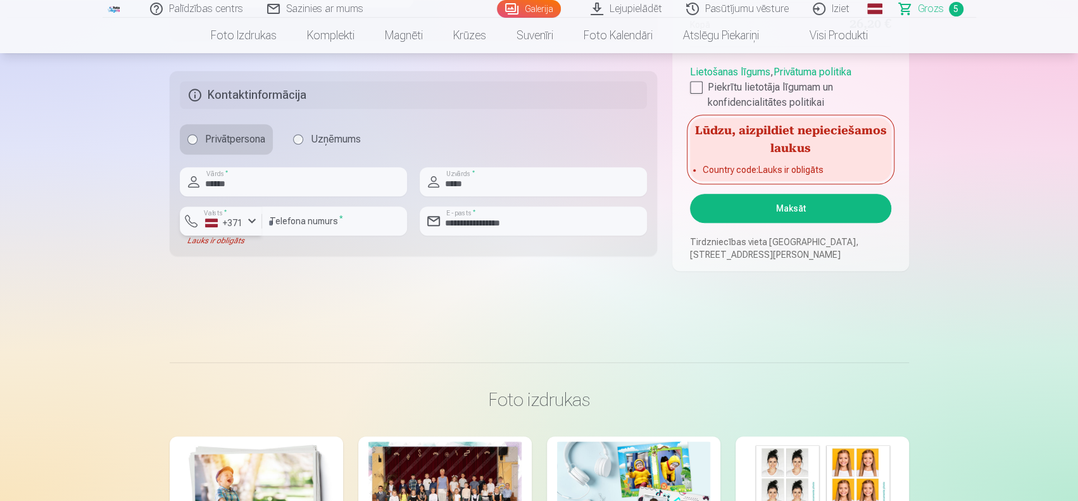  Describe the element at coordinates (221, 241) in the screenshot. I see `div: Lauks ir obligāts` at that location.